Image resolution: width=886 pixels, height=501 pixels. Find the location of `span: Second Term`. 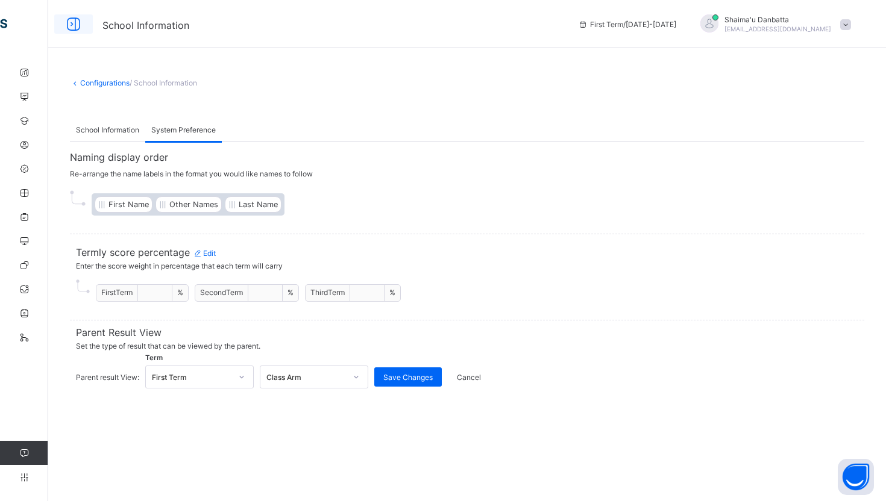

span: Second Term is located at coordinates (221, 292).